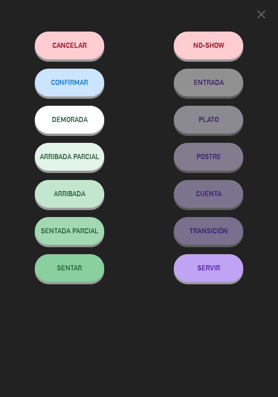  I want to click on button: Cancelar, so click(70, 45).